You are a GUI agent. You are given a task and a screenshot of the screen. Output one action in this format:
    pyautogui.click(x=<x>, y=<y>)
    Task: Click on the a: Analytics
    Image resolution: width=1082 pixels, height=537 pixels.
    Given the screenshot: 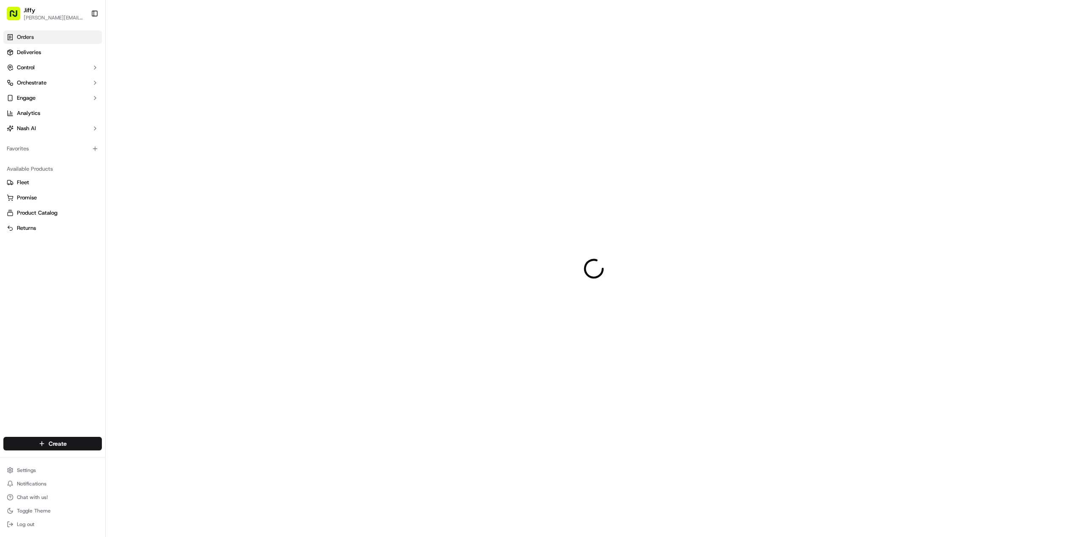 What is the action you would take?
    pyautogui.click(x=52, y=113)
    